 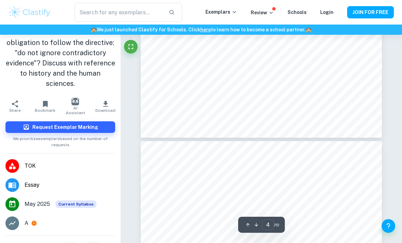 I want to click on a: JOIN FOR FREE, so click(x=370, y=12).